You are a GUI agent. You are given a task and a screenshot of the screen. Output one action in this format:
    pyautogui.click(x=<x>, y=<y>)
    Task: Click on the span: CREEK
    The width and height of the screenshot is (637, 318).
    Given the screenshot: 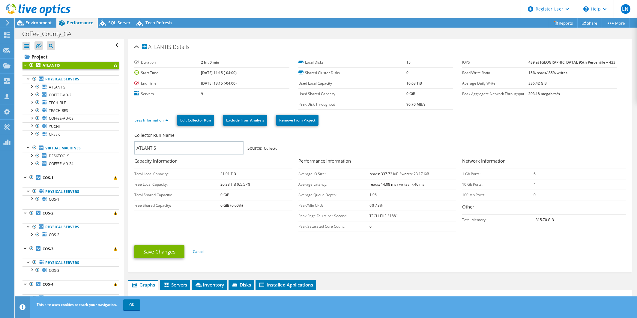 What is the action you would take?
    pyautogui.click(x=54, y=134)
    